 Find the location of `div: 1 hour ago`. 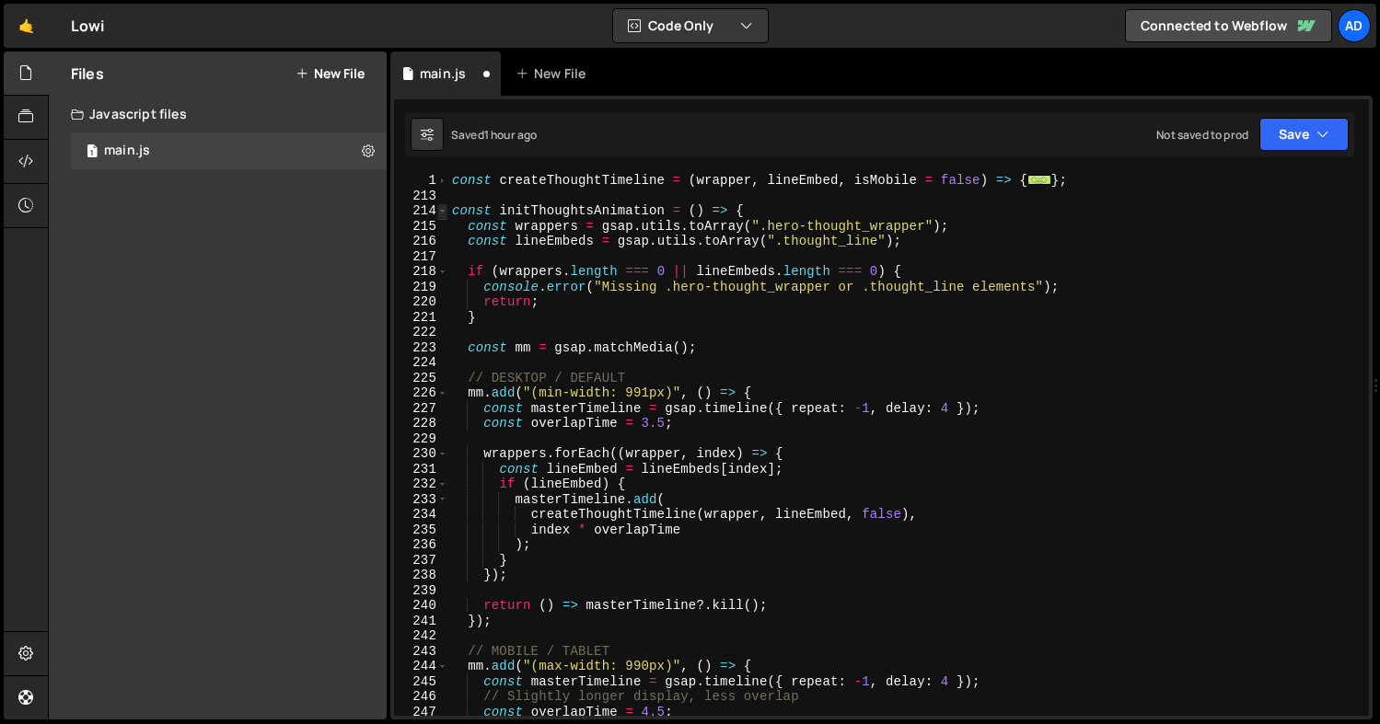

div: 1 hour ago is located at coordinates (511, 134).